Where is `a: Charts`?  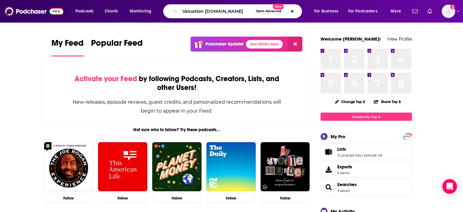 a: Charts is located at coordinates (111, 11).